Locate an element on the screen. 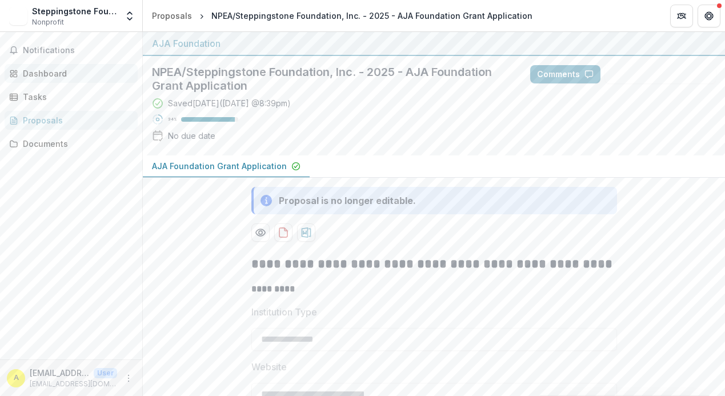  p: Website is located at coordinates (269, 367).